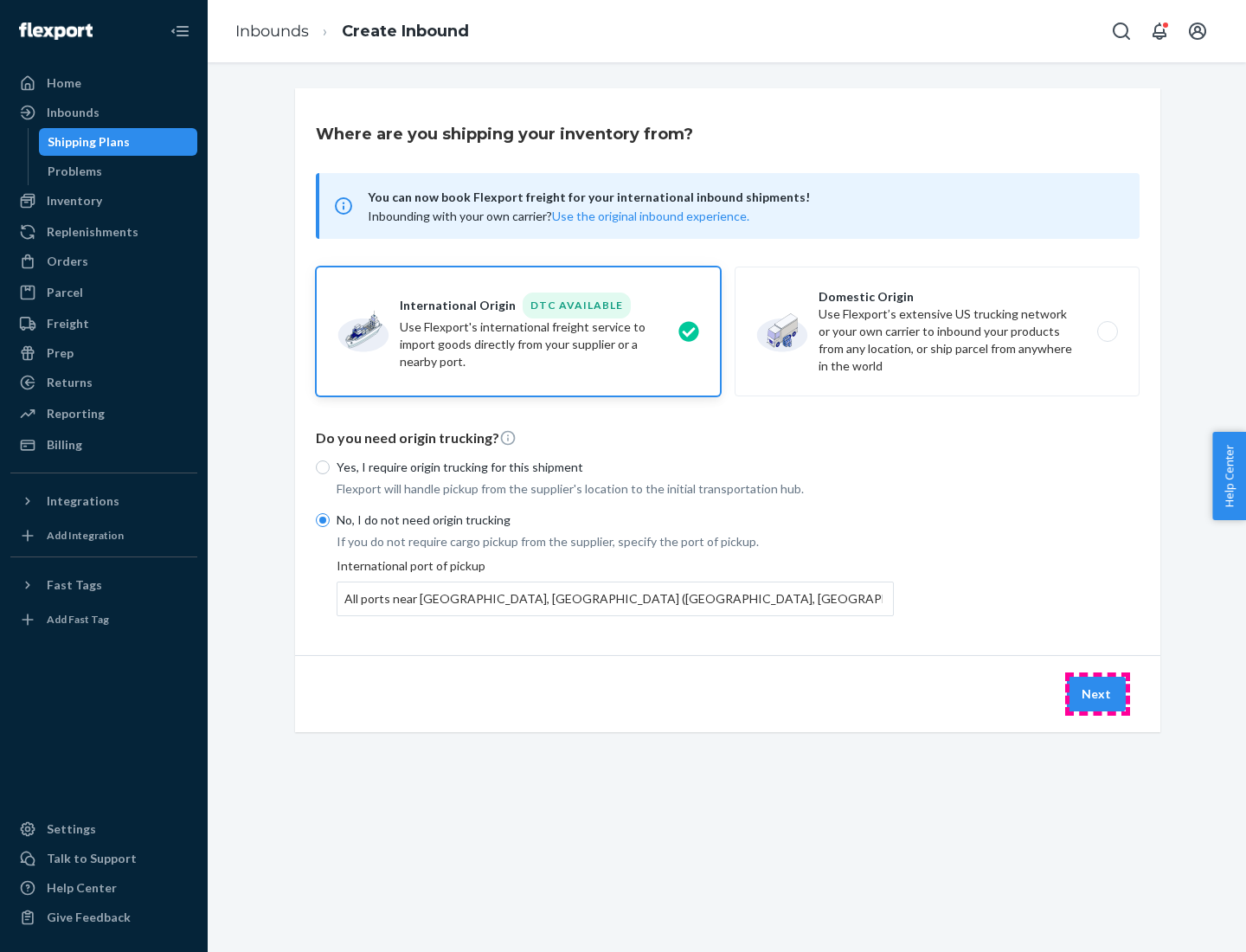 The width and height of the screenshot is (1246, 952). Describe the element at coordinates (75, 585) in the screenshot. I see `div: Fast Tags` at that location.